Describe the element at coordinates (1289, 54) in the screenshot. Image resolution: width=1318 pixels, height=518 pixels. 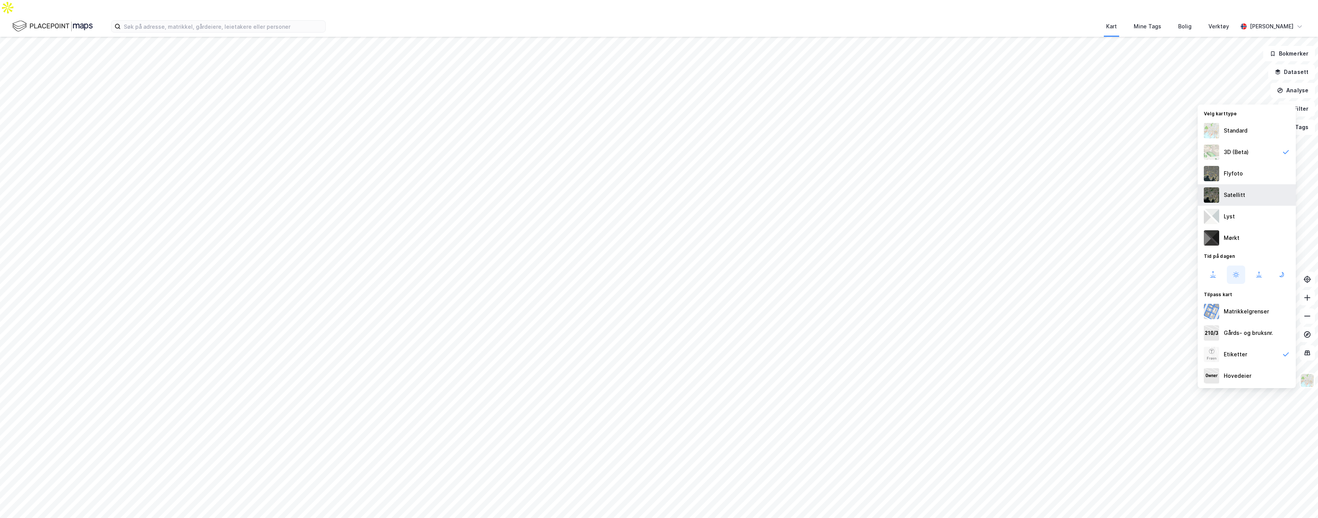
I see `button: Bokmerker` at that location.